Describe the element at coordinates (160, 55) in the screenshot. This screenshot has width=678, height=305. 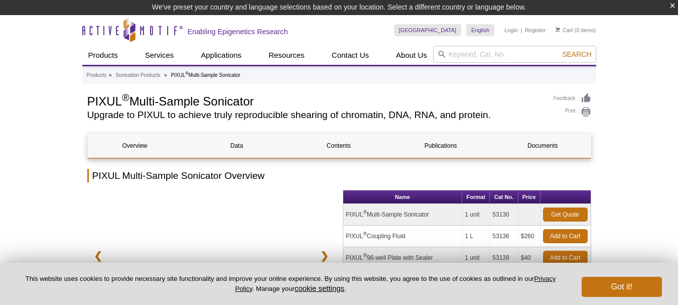
I see `a: Services` at that location.